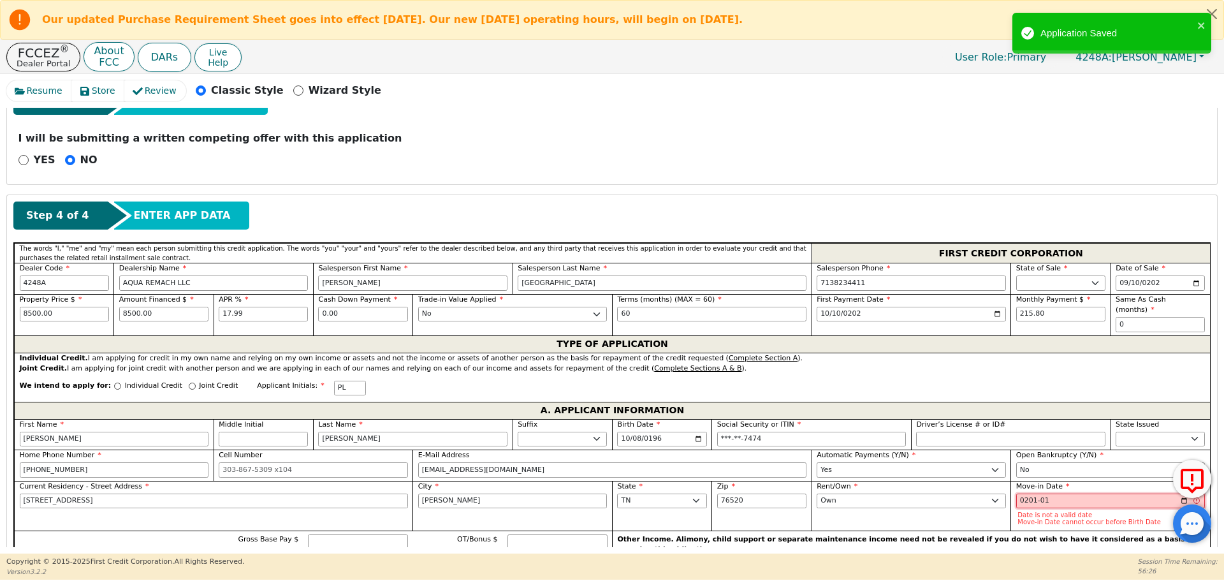 The width and height of the screenshot is (1224, 581). I want to click on span: OT/Bonus $, so click(478, 539).